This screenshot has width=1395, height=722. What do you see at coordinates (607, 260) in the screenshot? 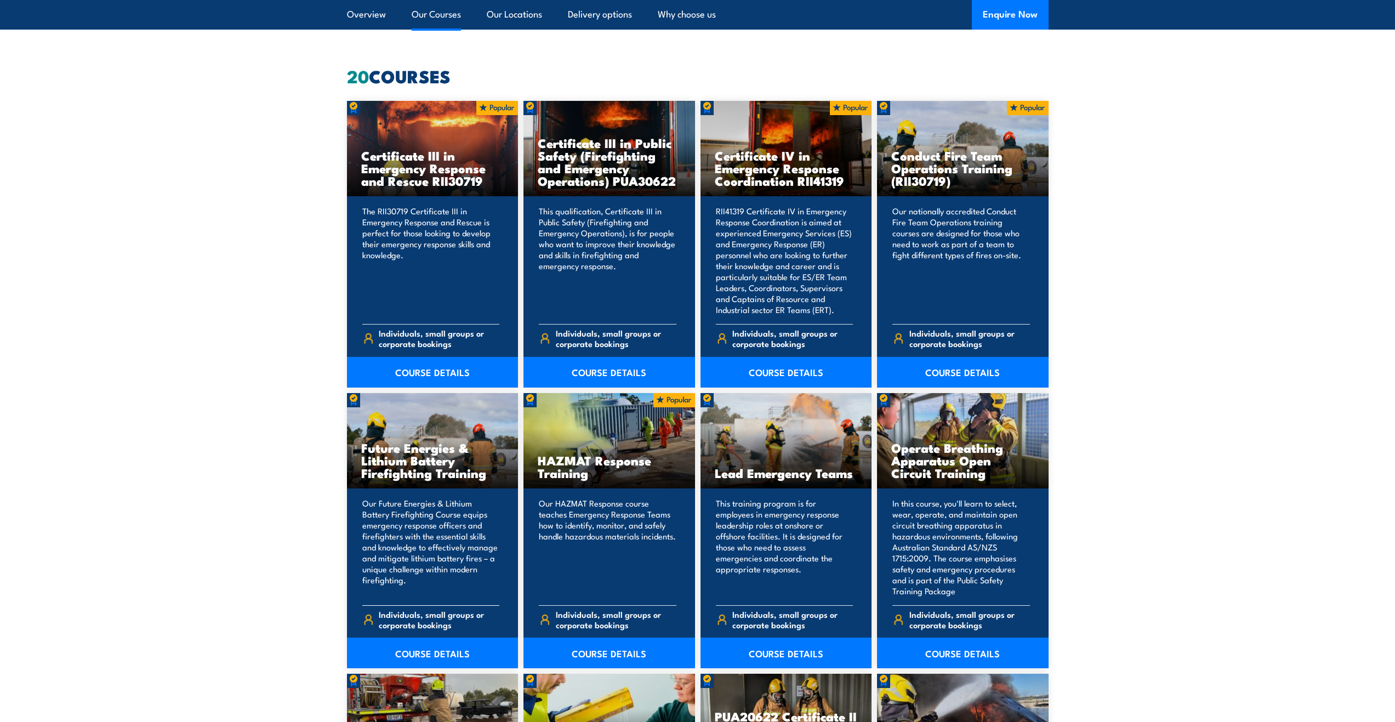
I see `p: This qualification, Certificate III in Public Safety (Firefighting and Emergency Operations), is ...` at bounding box center [607, 260].